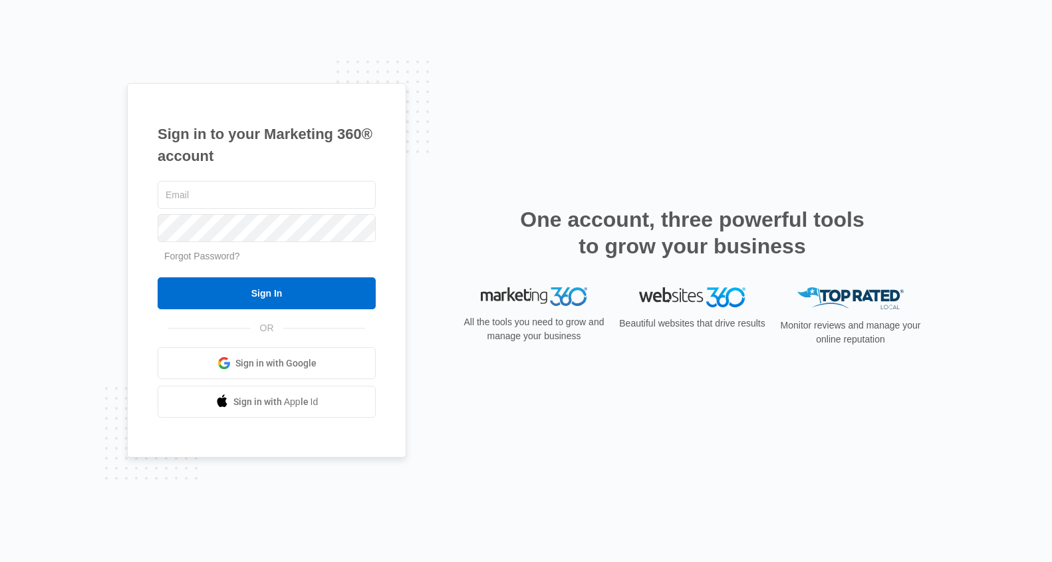  I want to click on img: Websites 360, so click(692, 297).